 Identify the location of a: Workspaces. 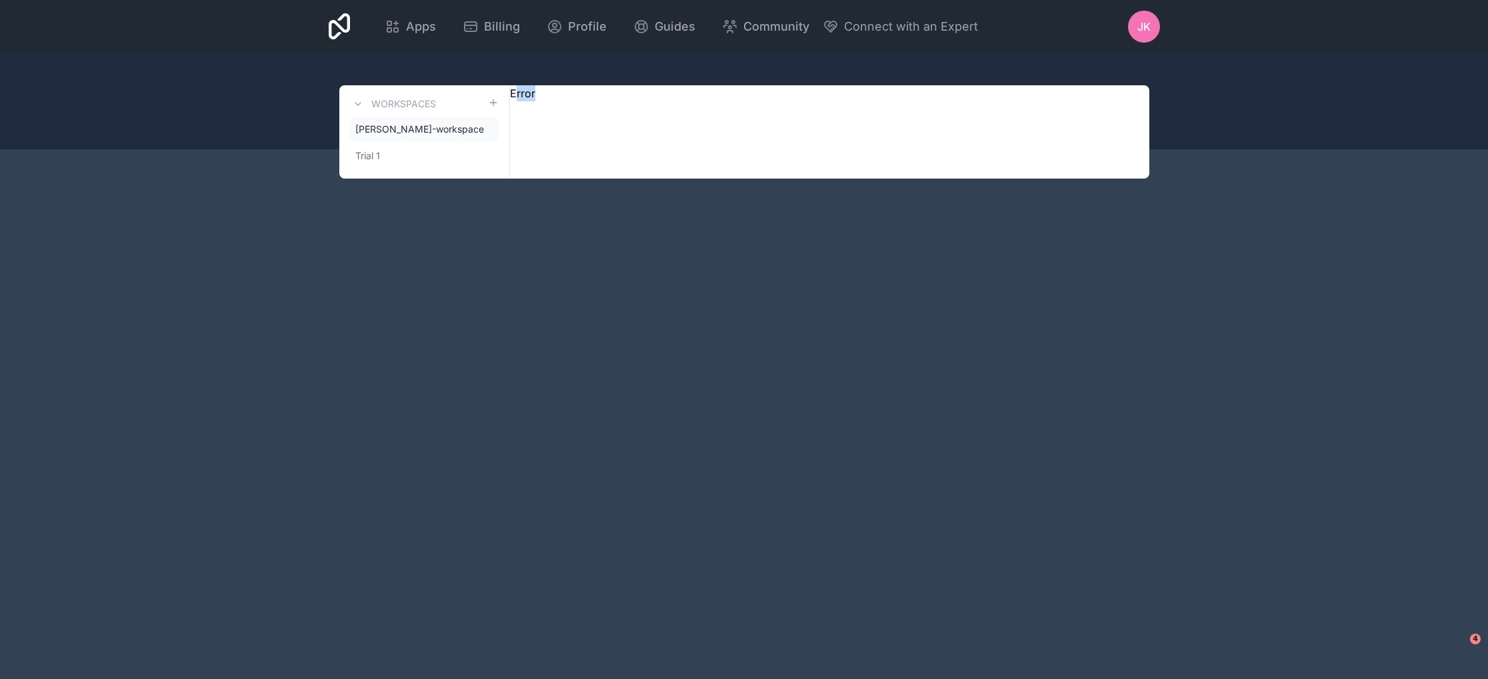
(393, 104).